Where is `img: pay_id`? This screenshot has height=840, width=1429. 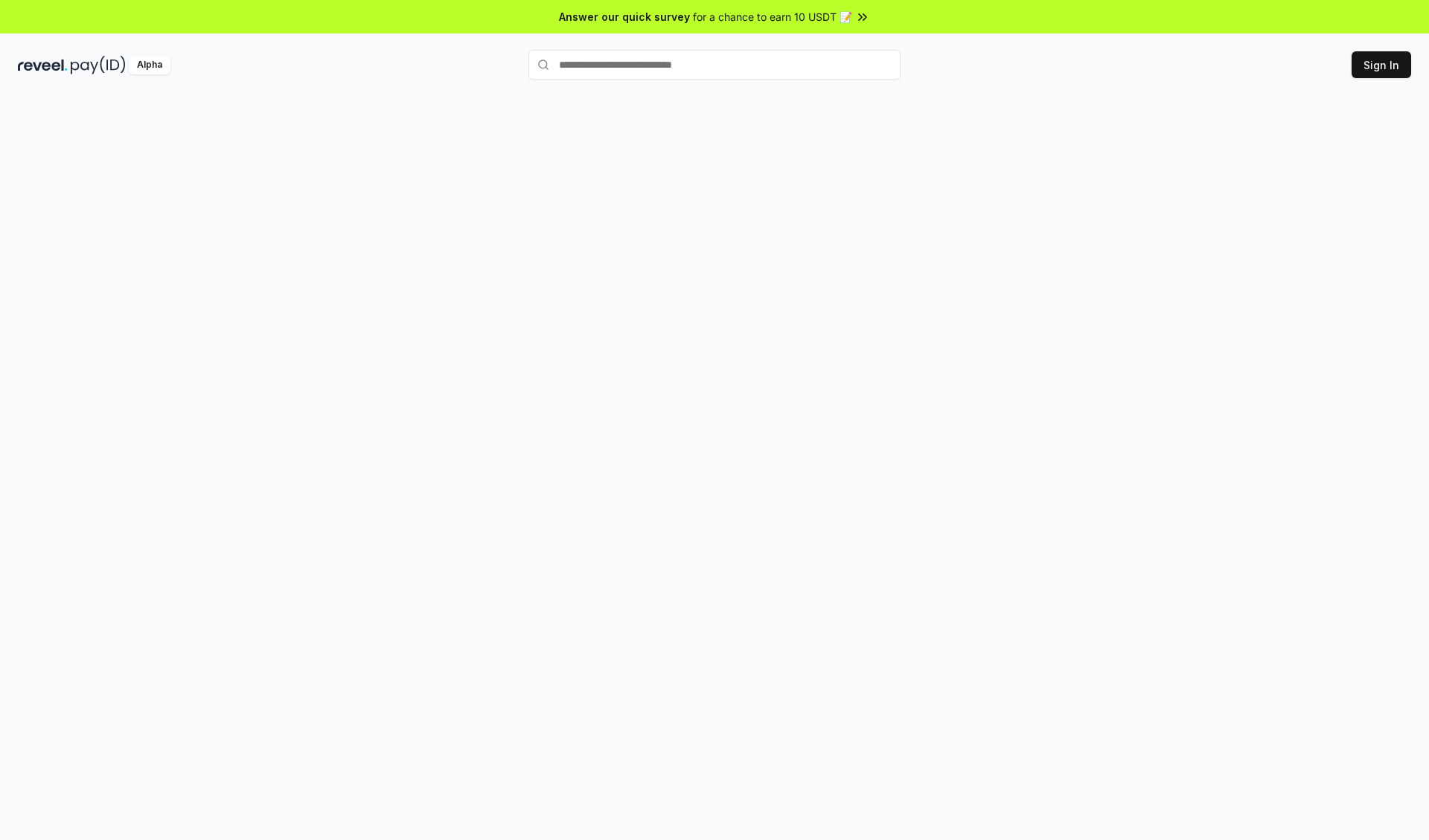 img: pay_id is located at coordinates (98, 65).